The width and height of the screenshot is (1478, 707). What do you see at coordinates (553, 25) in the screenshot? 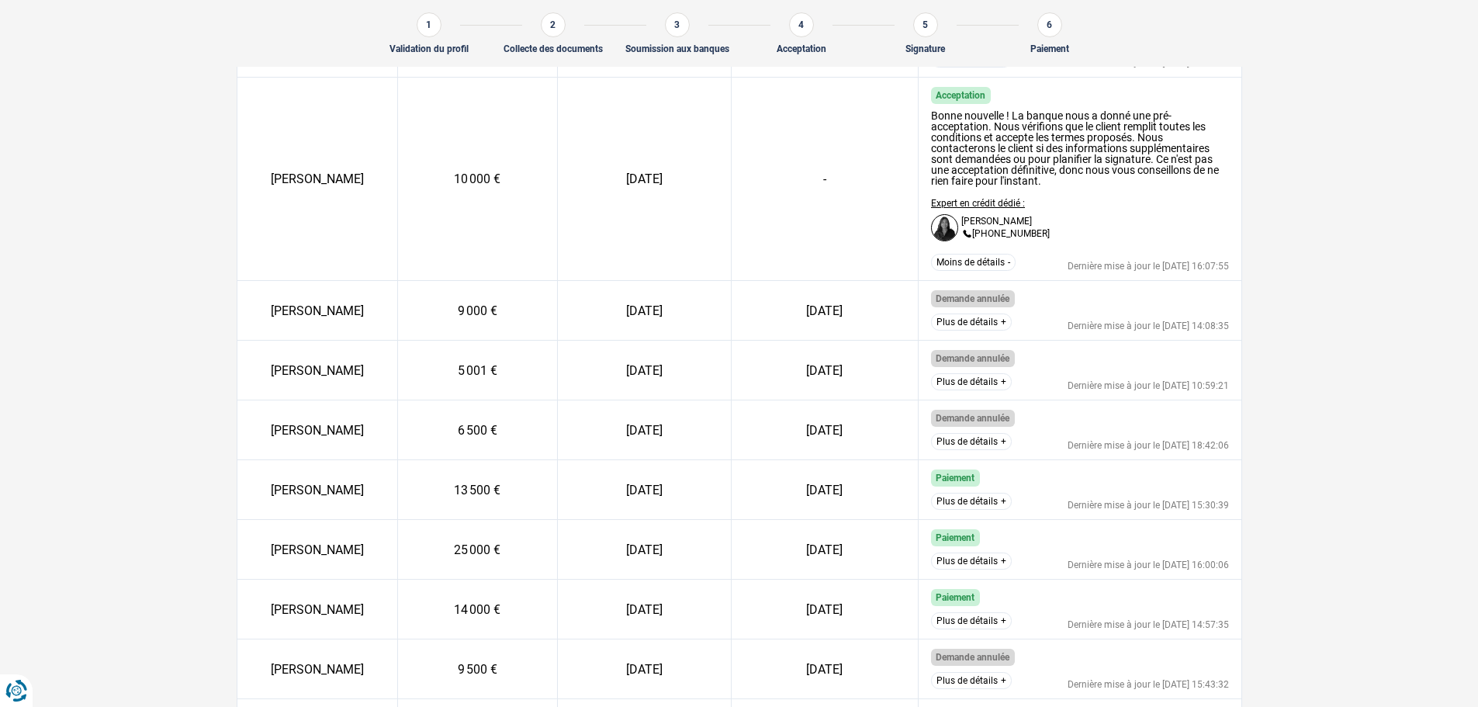
I see `div: 2` at bounding box center [553, 25].